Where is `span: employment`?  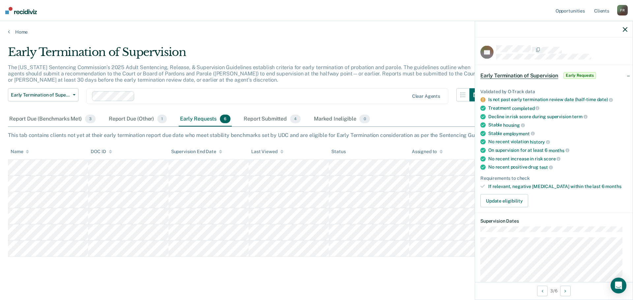 span: employment is located at coordinates (519, 134).